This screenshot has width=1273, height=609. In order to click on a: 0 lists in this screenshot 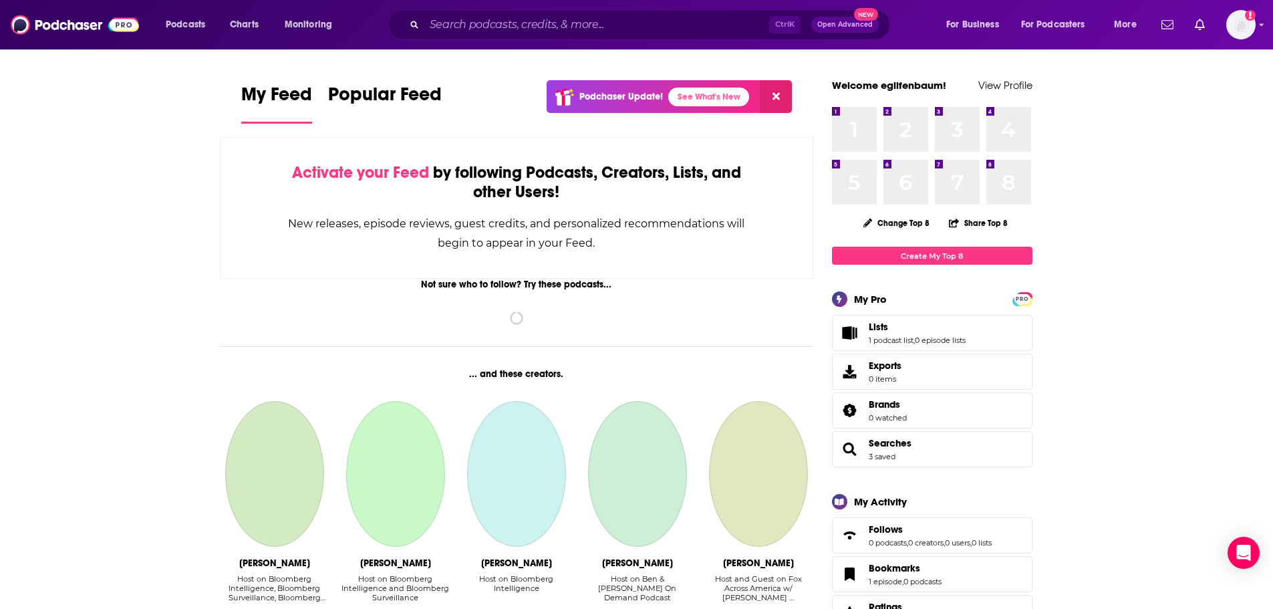, I will do `click(982, 543)`.